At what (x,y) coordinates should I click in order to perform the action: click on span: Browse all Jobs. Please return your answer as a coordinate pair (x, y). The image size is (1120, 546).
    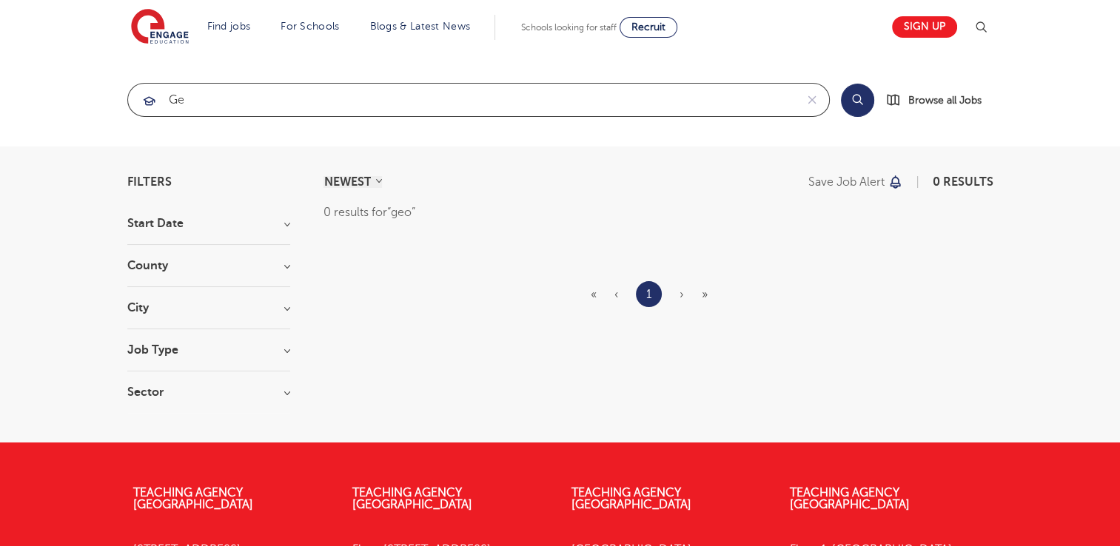
    Looking at the image, I should click on (945, 100).